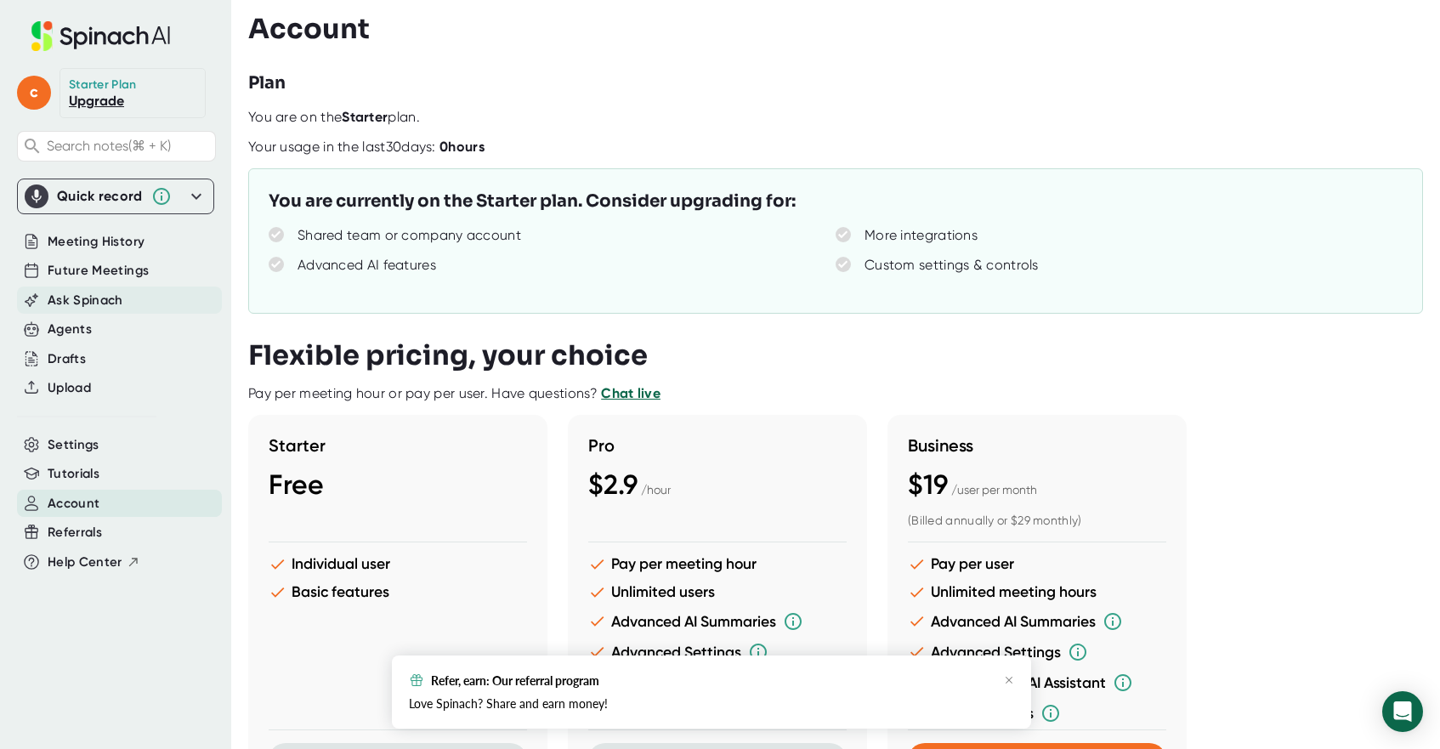  Describe the element at coordinates (94, 562) in the screenshot. I see `button: Help Center` at that location.